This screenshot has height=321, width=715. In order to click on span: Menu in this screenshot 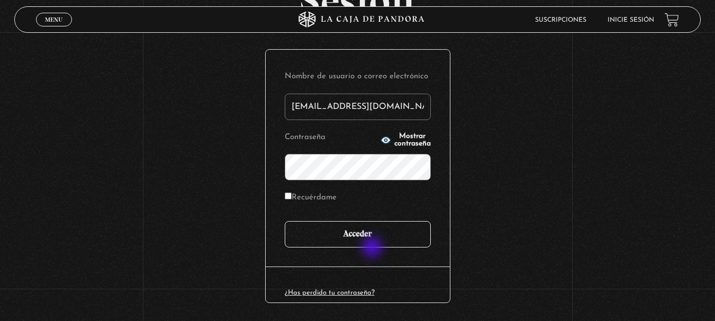, I will do `click(53, 20)`.